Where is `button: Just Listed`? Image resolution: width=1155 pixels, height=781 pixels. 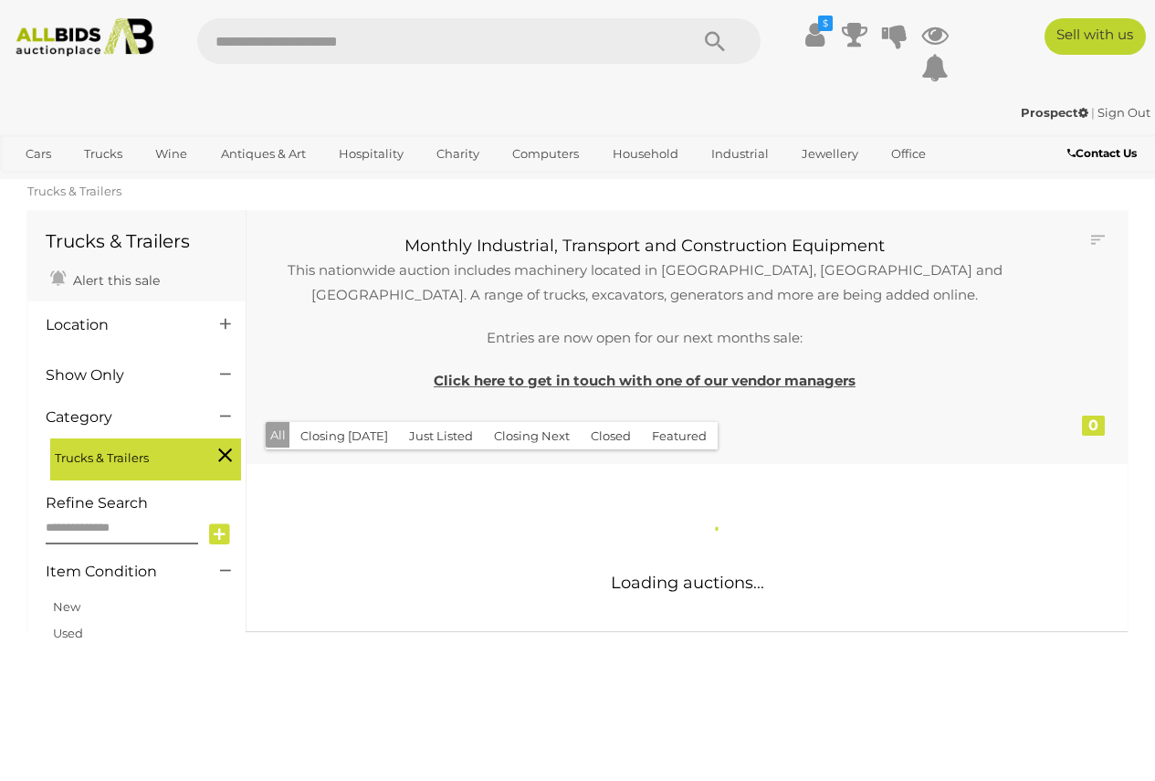
button: Just Listed is located at coordinates (441, 436).